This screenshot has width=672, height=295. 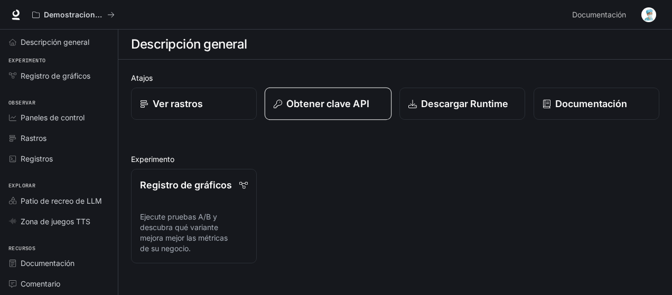 I want to click on font: Patio de recreo de LLM, so click(x=61, y=201).